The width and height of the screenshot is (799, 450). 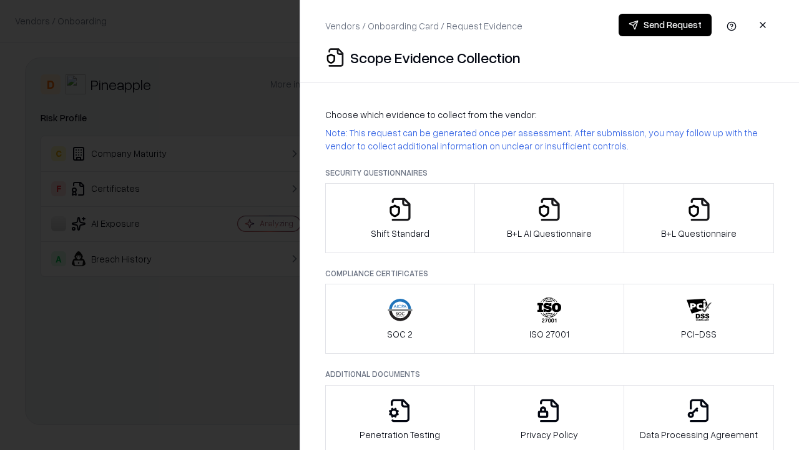 I want to click on p: Data Processing Agreement, so click(x=699, y=434).